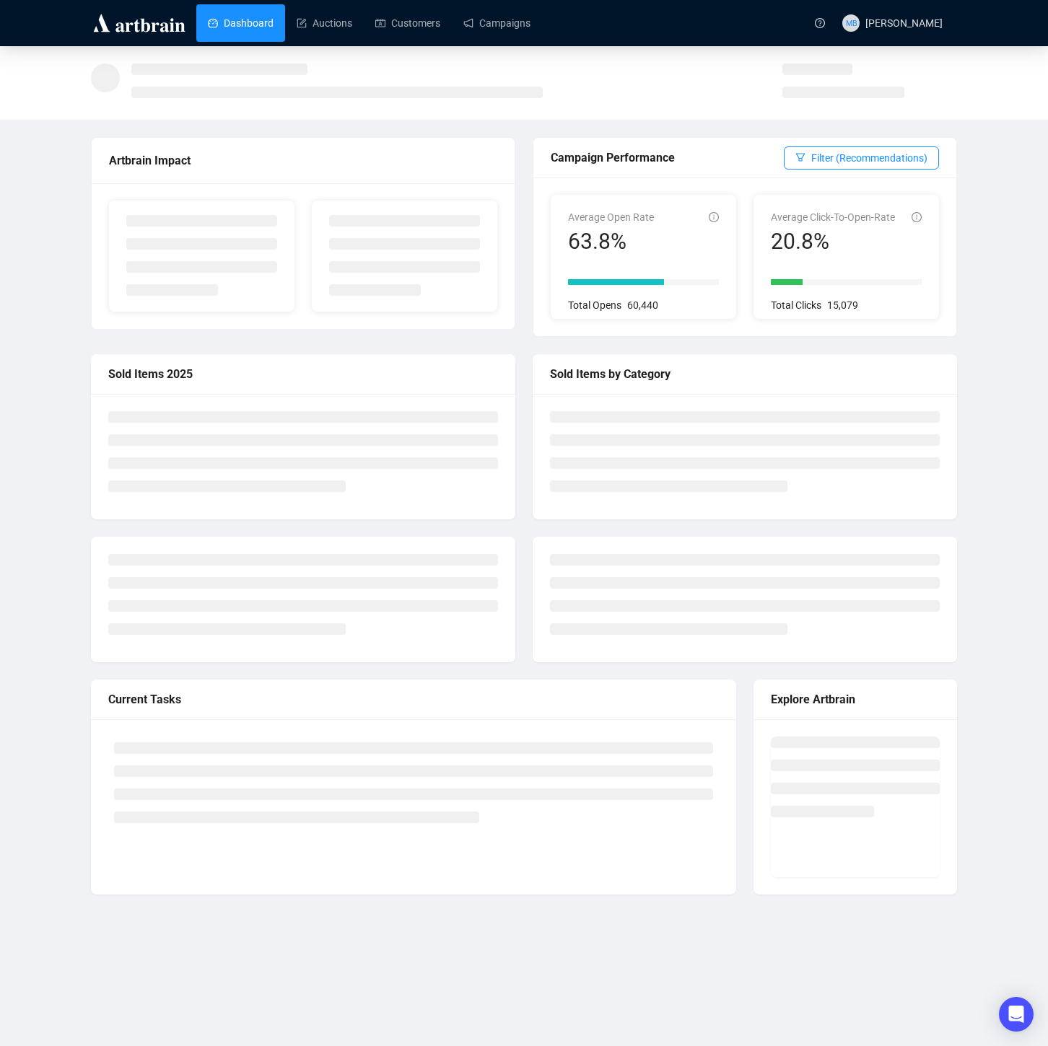  Describe the element at coordinates (800, 157) in the screenshot. I see `span: filter` at that location.